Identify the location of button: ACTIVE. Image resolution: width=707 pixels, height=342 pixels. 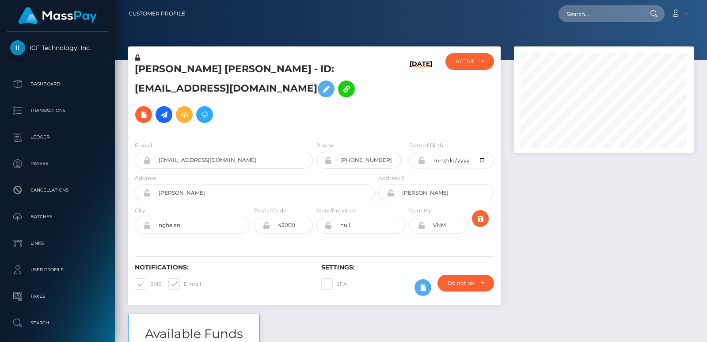
(470, 61).